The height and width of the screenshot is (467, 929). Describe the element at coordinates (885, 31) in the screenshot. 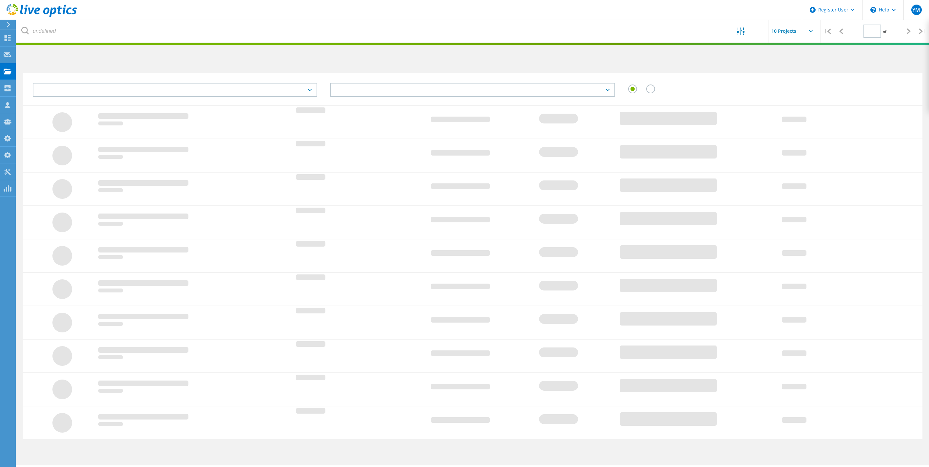

I see `span: of` at that location.